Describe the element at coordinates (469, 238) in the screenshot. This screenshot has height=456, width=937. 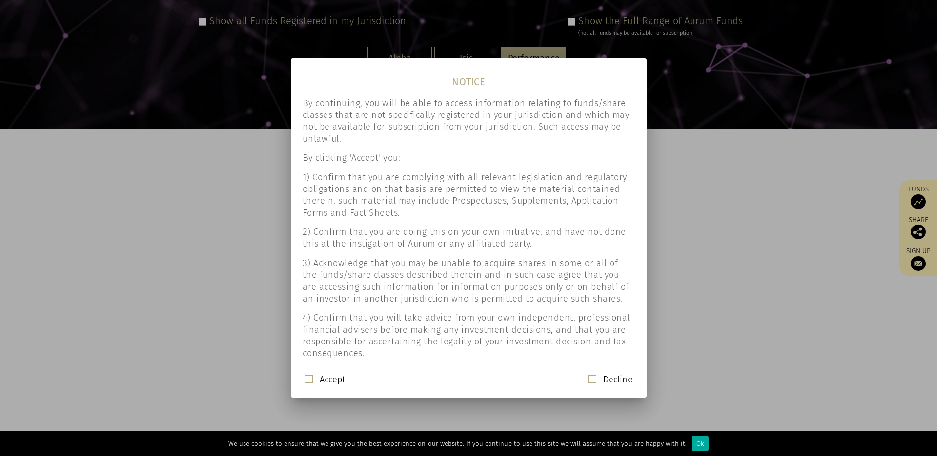
I see `p: 2) Confirm that you are doing this on your own initiative, and have not done this at the instigat...` at that location.